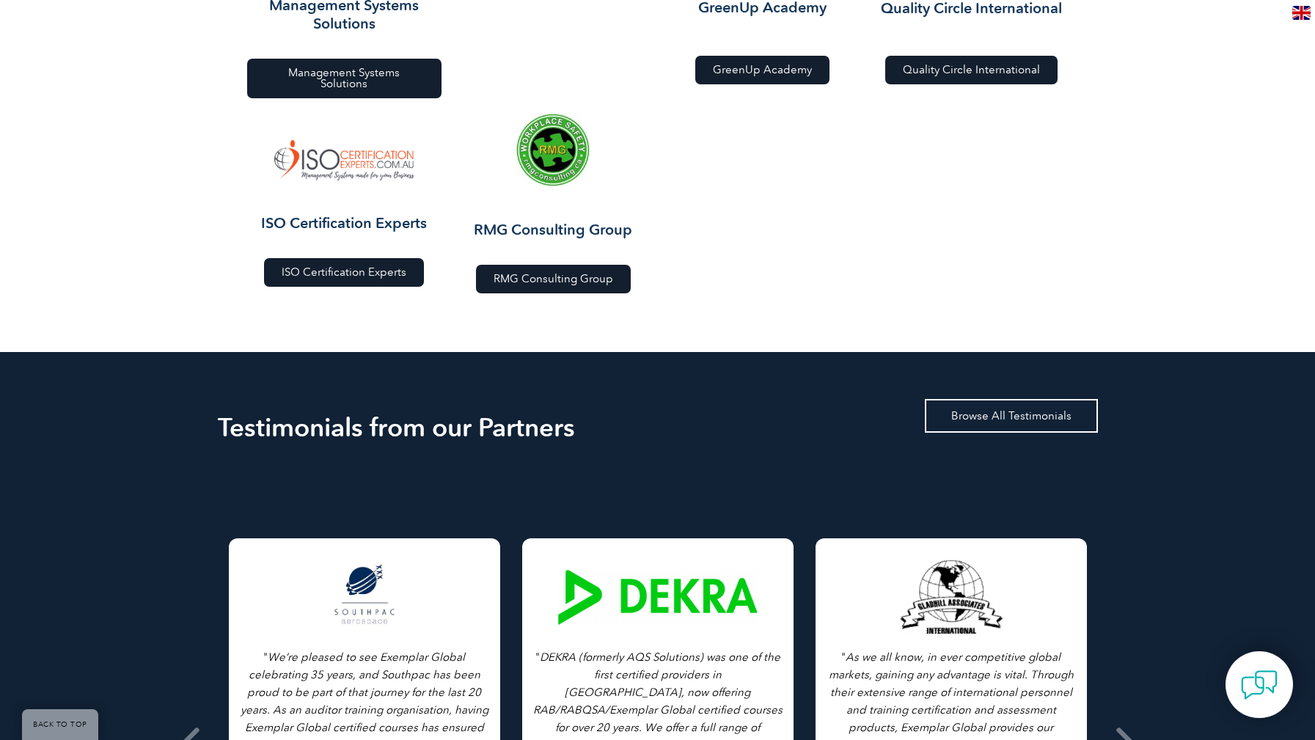 Image resolution: width=1315 pixels, height=740 pixels. Describe the element at coordinates (344, 272) in the screenshot. I see `a: ISO Certification Experts` at that location.